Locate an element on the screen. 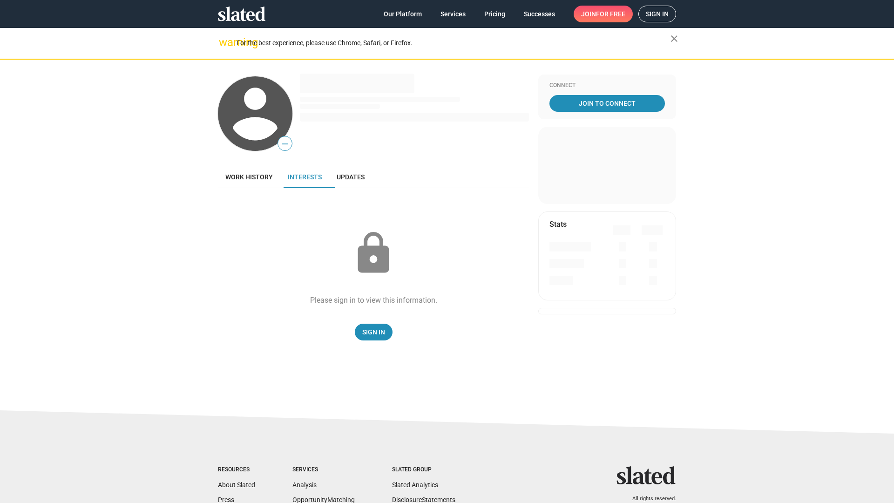 The height and width of the screenshot is (503, 894). div: Slated Group is located at coordinates (424, 470).